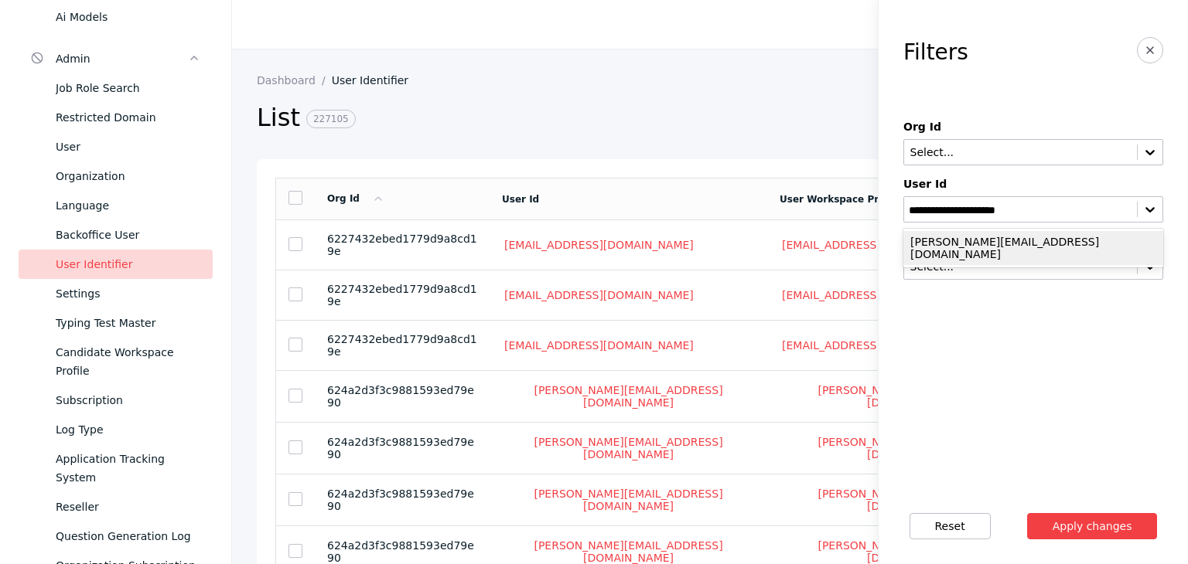 Image resolution: width=1188 pixels, height=564 pixels. I want to click on a: Backoffice User, so click(115, 235).